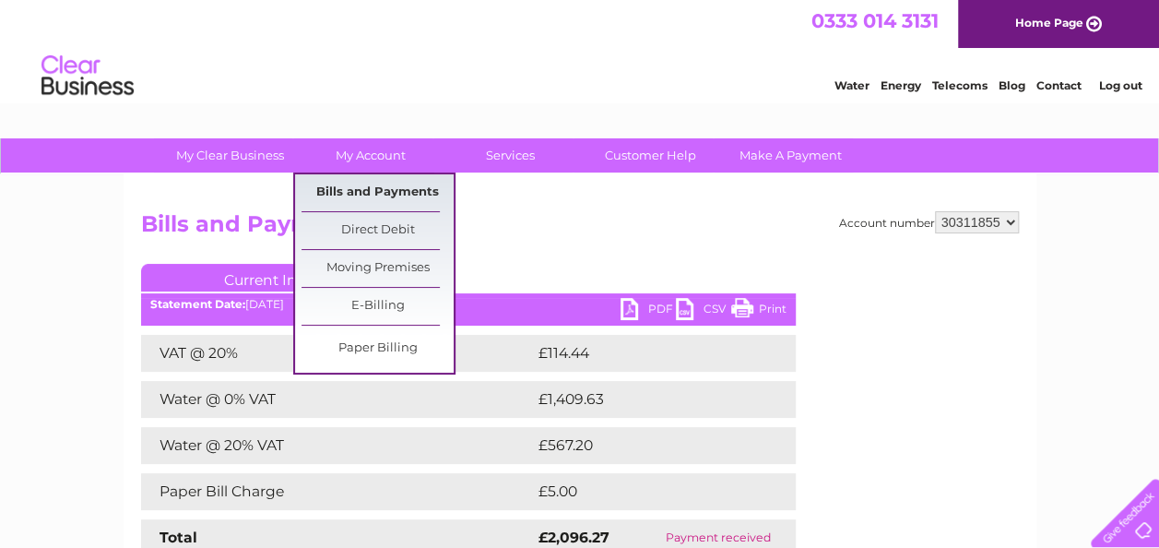  I want to click on a: Energy, so click(901, 85).